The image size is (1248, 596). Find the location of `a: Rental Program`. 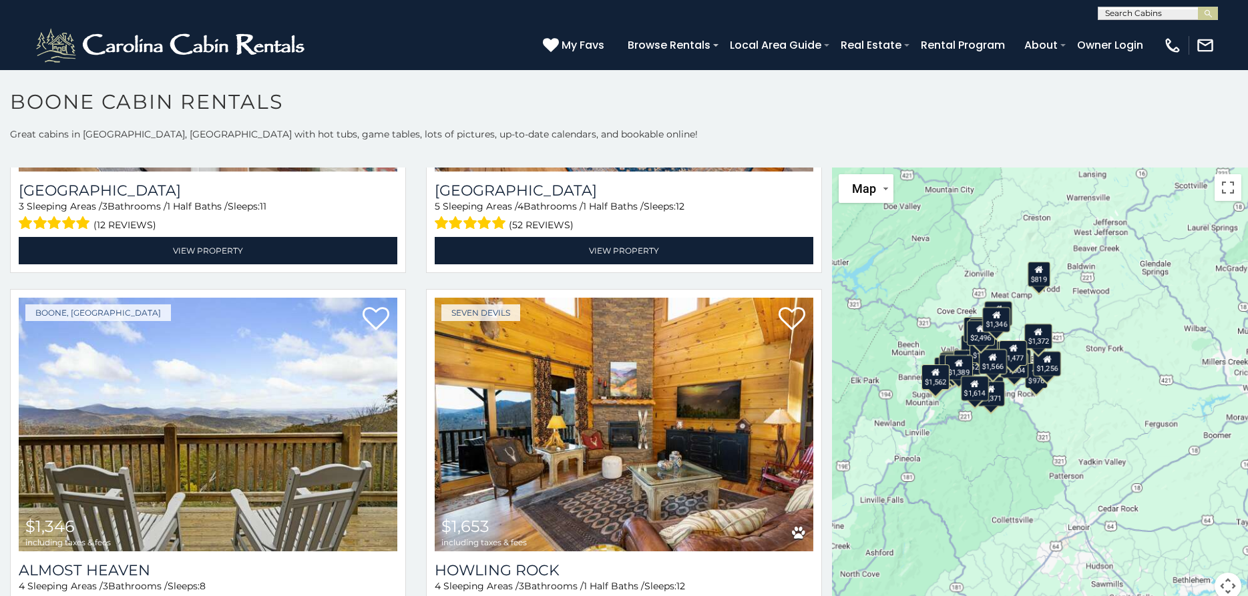

a: Rental Program is located at coordinates (963, 45).